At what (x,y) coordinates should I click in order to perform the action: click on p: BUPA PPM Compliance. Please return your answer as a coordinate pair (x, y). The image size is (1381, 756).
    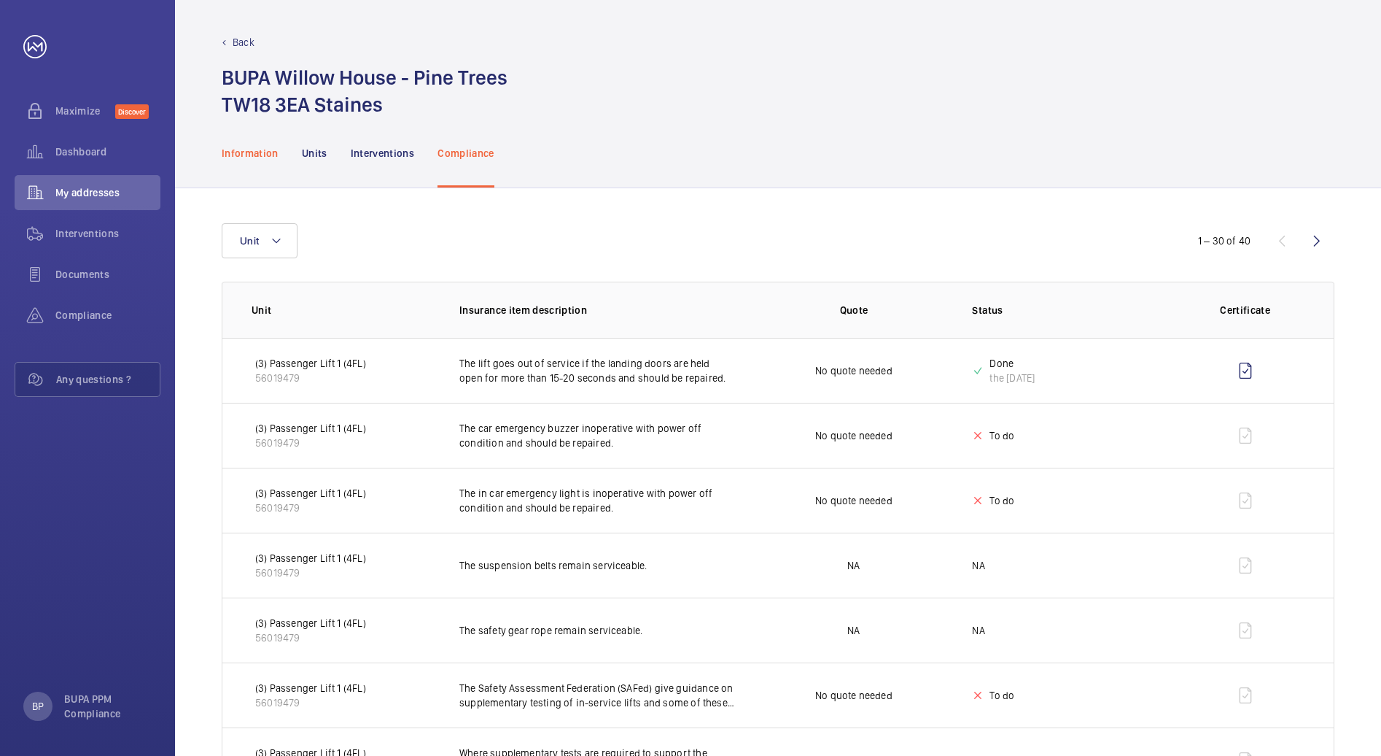
    Looking at the image, I should click on (108, 706).